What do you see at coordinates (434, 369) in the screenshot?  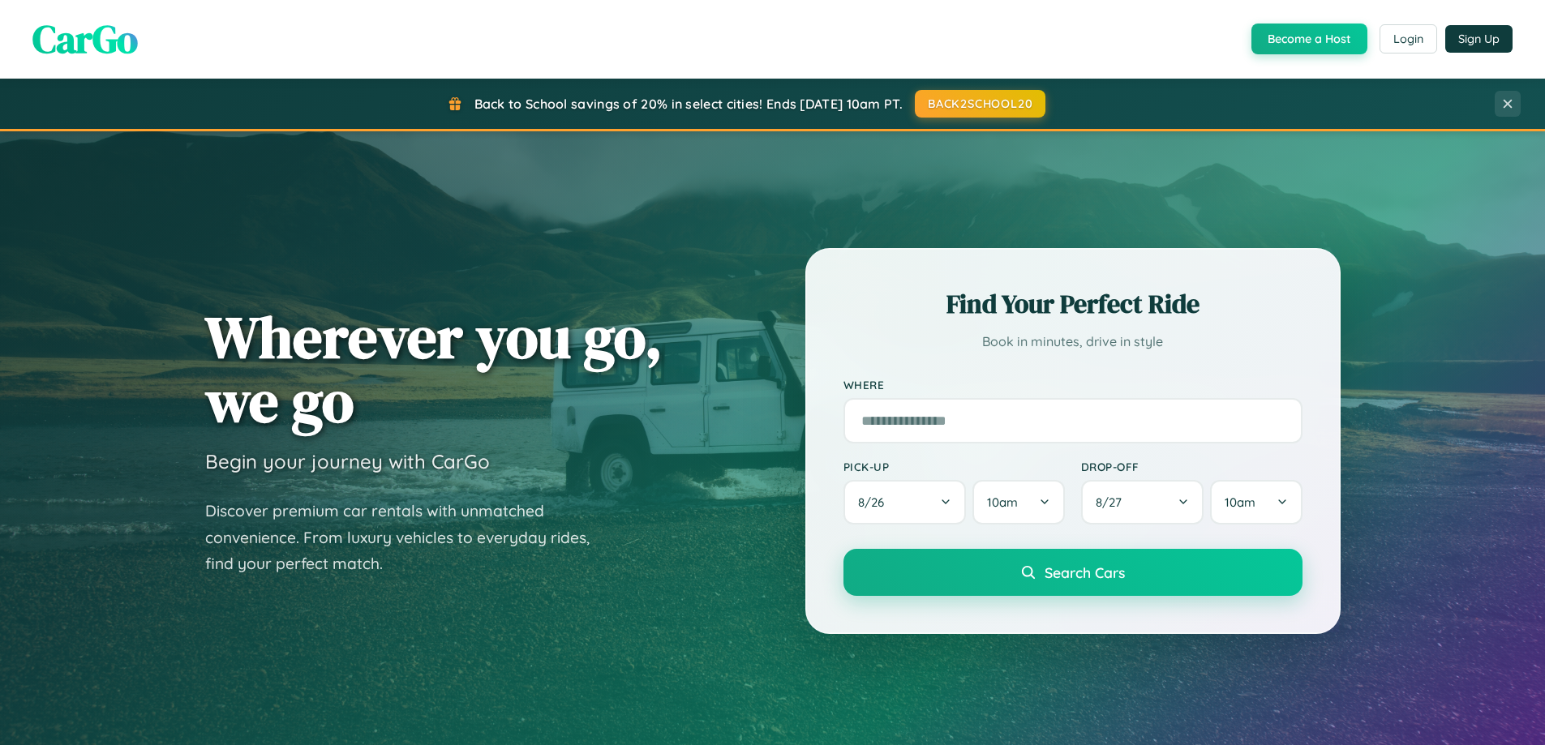 I see `h1: Wherever you go, we go` at bounding box center [434, 369].